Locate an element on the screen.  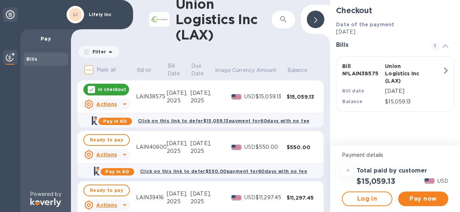
h3: Bills is located at coordinates (378, 45).